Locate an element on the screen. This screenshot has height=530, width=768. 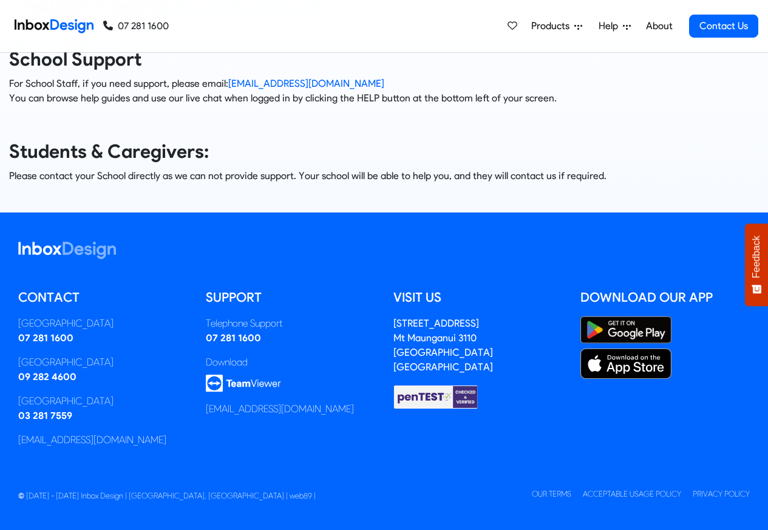
span: Help is located at coordinates (611, 26).